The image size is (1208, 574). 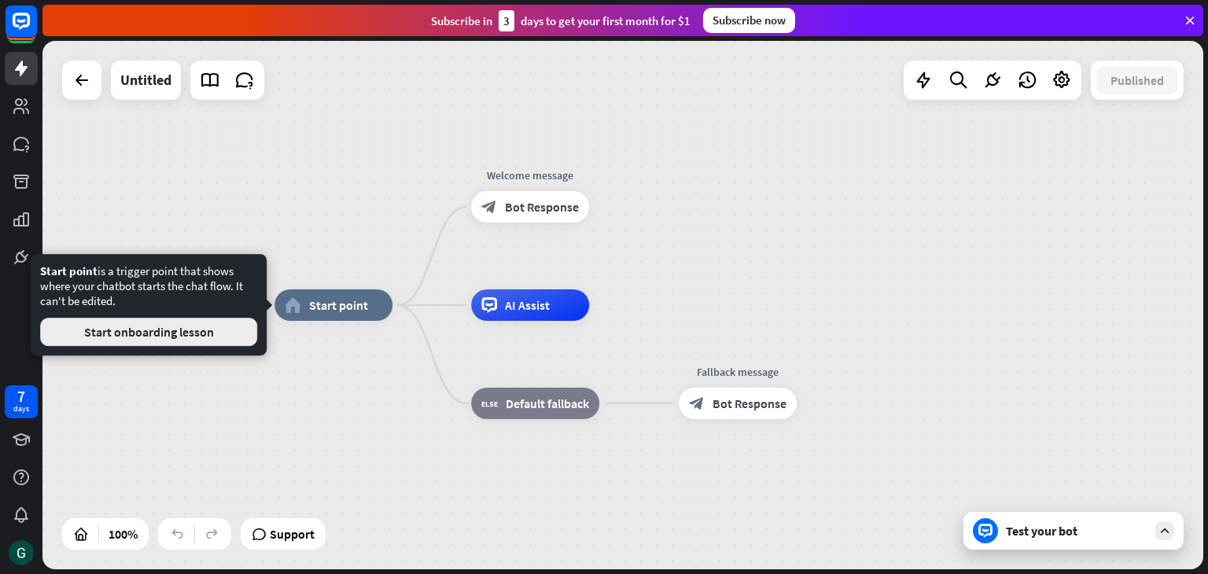 I want to click on div: Subscribe in days to get your first month for $1, so click(x=561, y=20).